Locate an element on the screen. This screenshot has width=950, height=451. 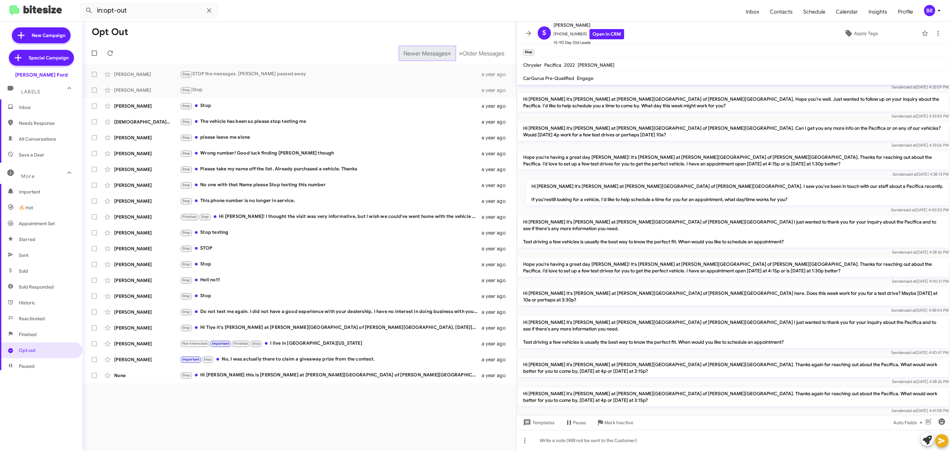
div: please leave me alone is located at coordinates (330, 137).